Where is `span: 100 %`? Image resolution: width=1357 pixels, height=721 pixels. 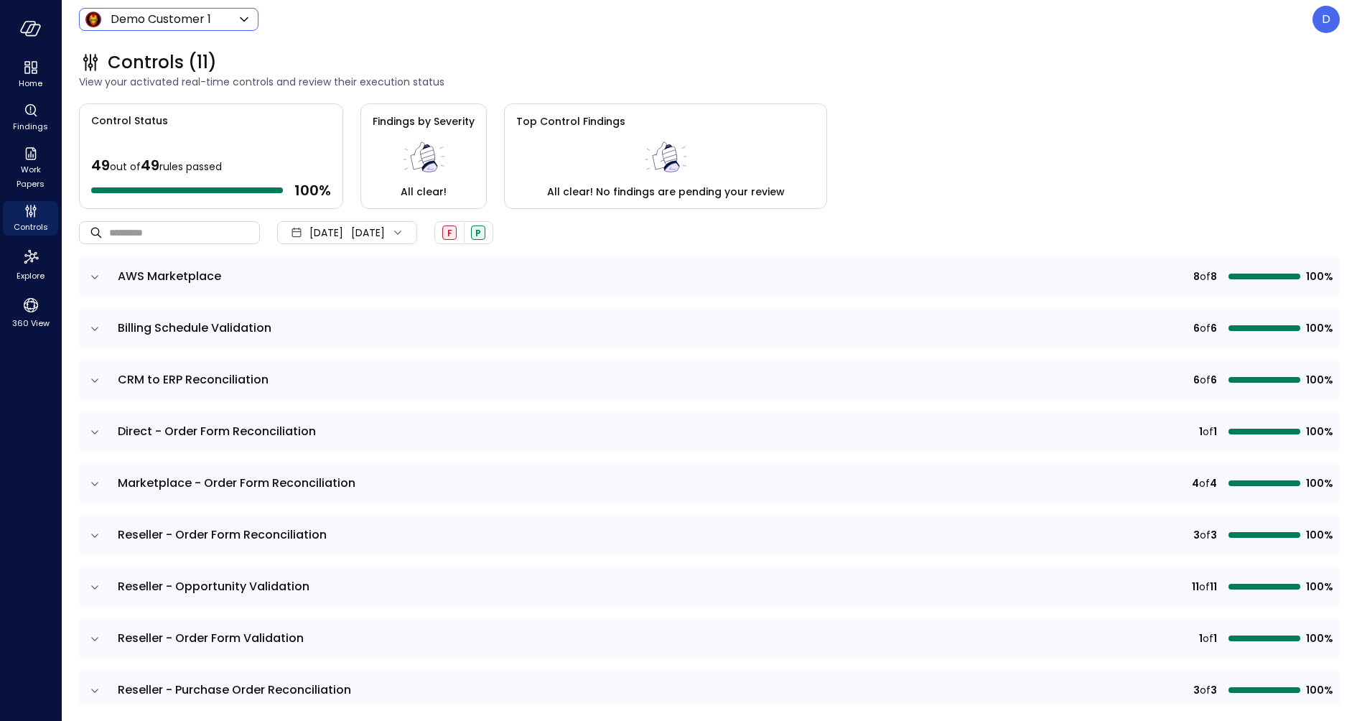 span: 100 % is located at coordinates (312, 190).